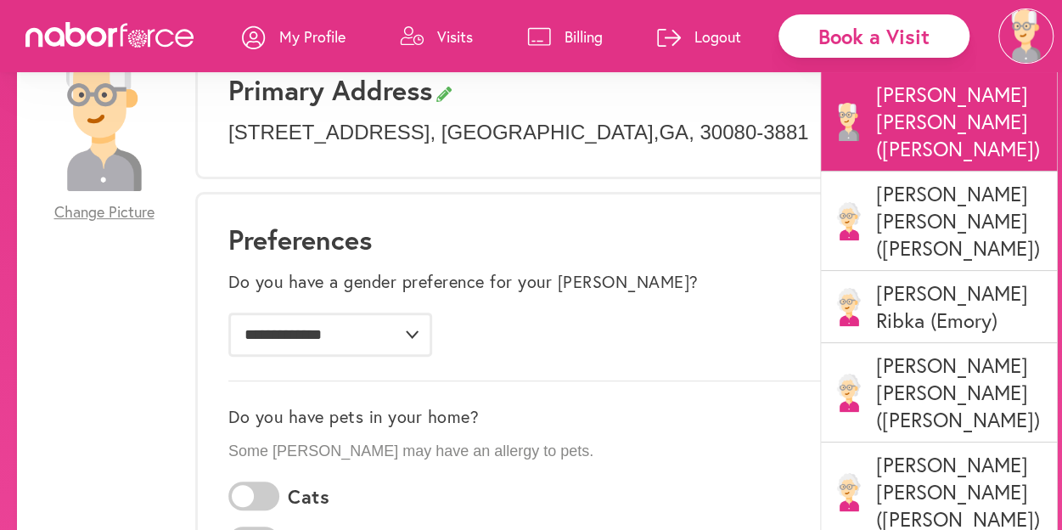  What do you see at coordinates (611, 239) in the screenshot?
I see `h1: Preferences` at bounding box center [611, 239].